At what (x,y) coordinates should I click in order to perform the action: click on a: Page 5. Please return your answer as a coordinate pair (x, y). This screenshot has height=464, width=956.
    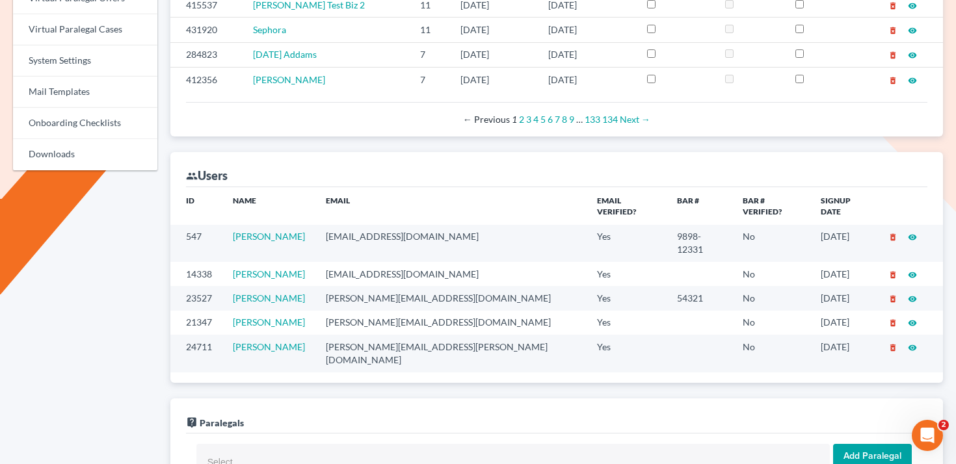
    Looking at the image, I should click on (543, 119).